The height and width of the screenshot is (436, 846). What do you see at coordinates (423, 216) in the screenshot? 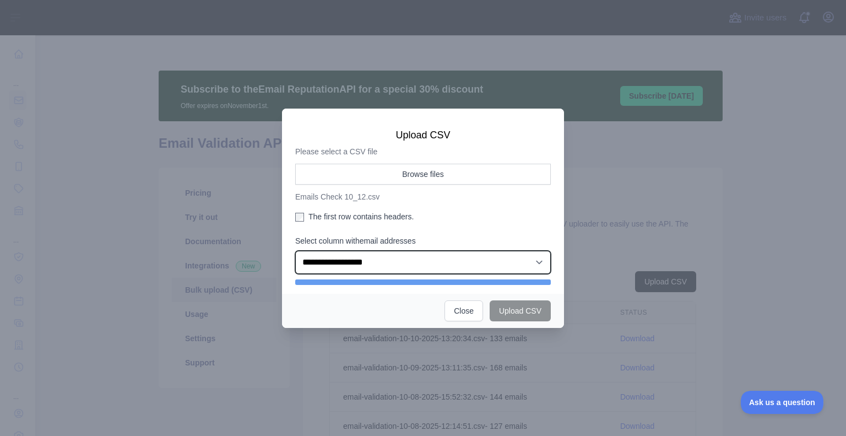
I see `label: The first row contains headers.` at bounding box center [423, 216].